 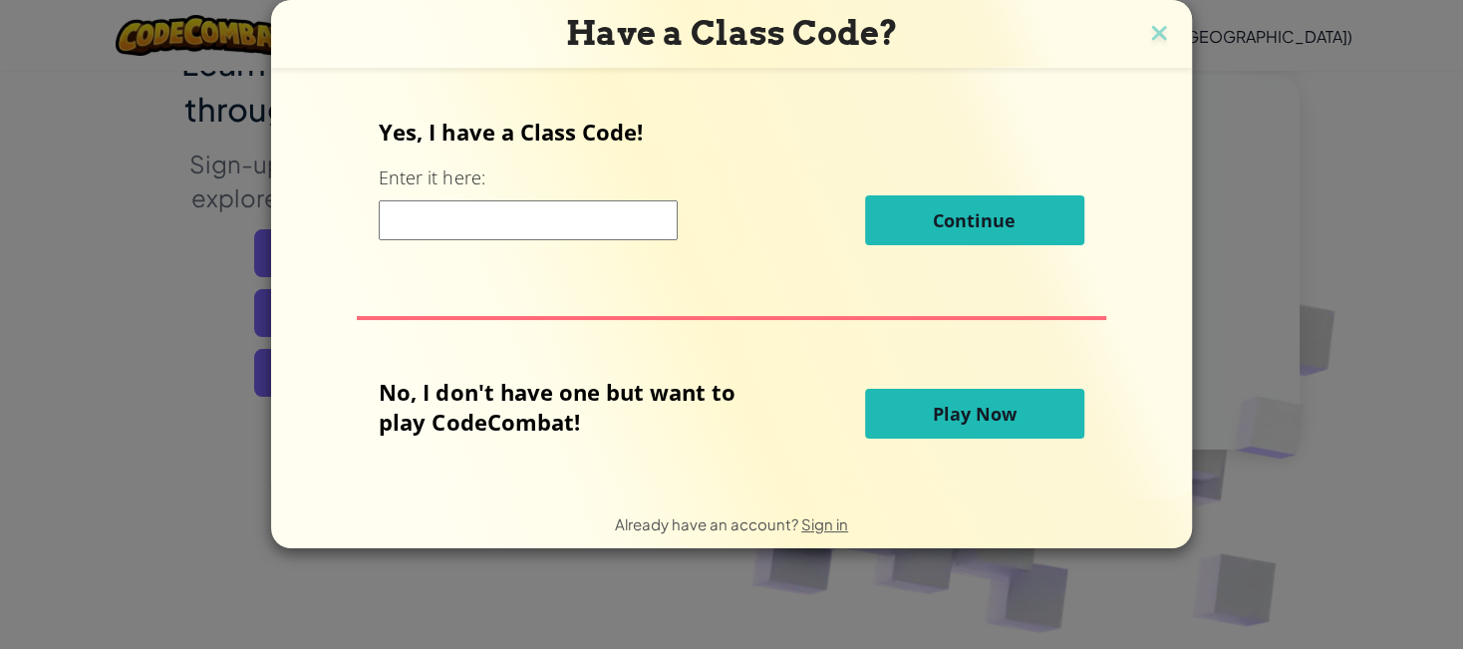 I want to click on span: Sign in, so click(x=824, y=523).